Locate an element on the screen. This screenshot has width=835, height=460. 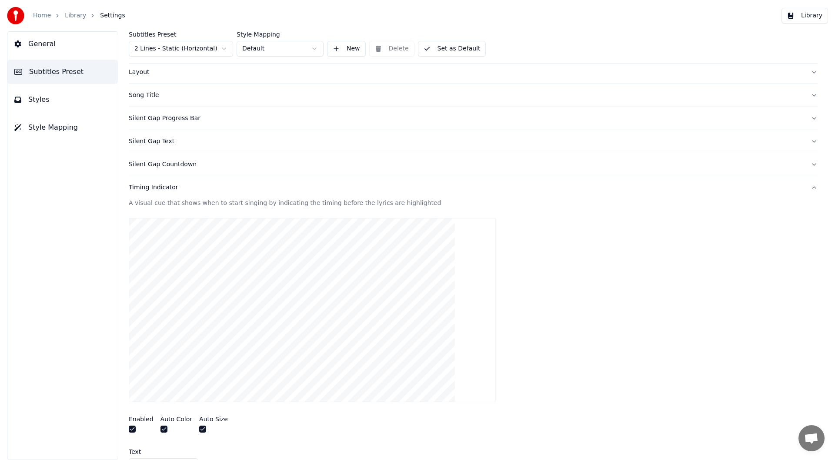
div: Silent Gap Progress Bar is located at coordinates (466, 118).